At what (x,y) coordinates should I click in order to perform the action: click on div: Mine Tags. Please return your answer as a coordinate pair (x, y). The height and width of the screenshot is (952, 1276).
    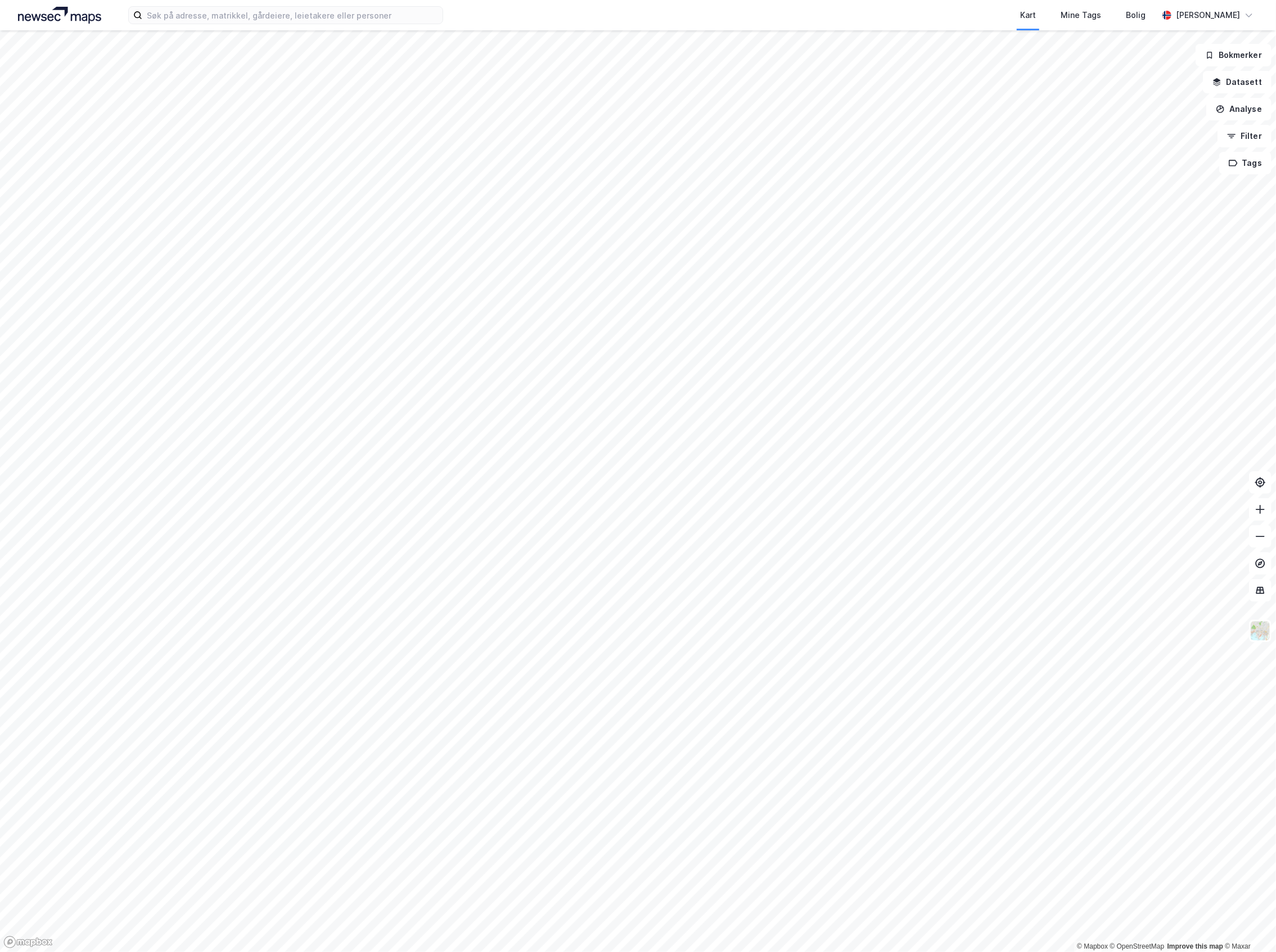
    Looking at the image, I should click on (1081, 15).